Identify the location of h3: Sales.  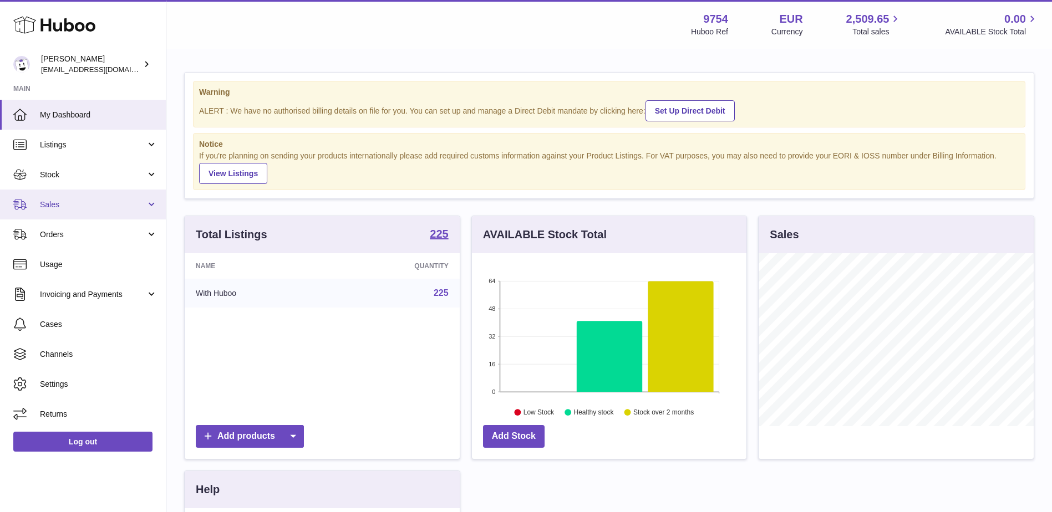
(784, 234).